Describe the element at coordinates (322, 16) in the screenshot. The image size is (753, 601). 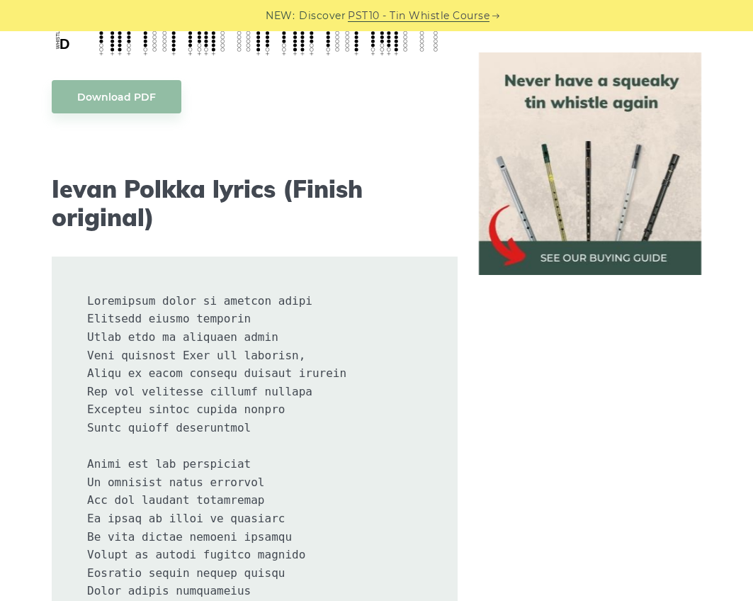
I see `span: Discover` at that location.